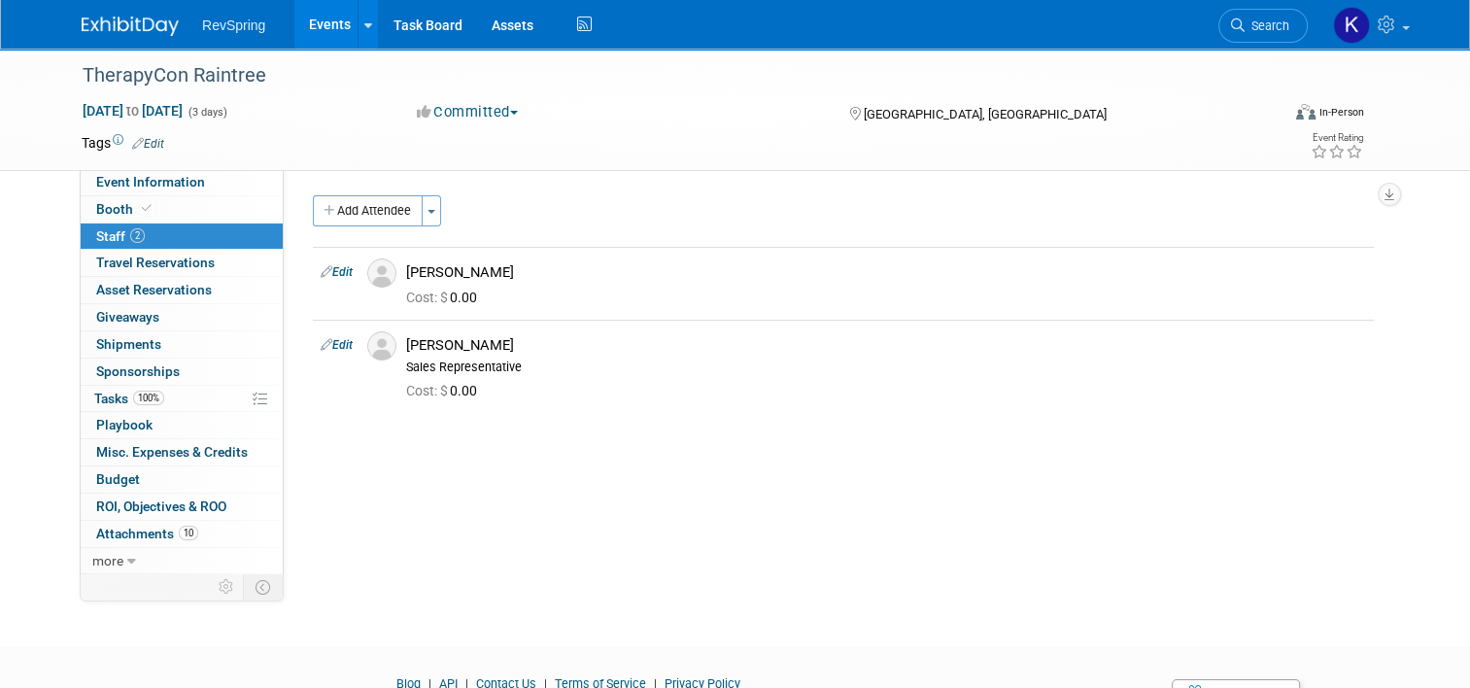 Image resolution: width=1470 pixels, height=688 pixels. I want to click on span: 2, so click(137, 235).